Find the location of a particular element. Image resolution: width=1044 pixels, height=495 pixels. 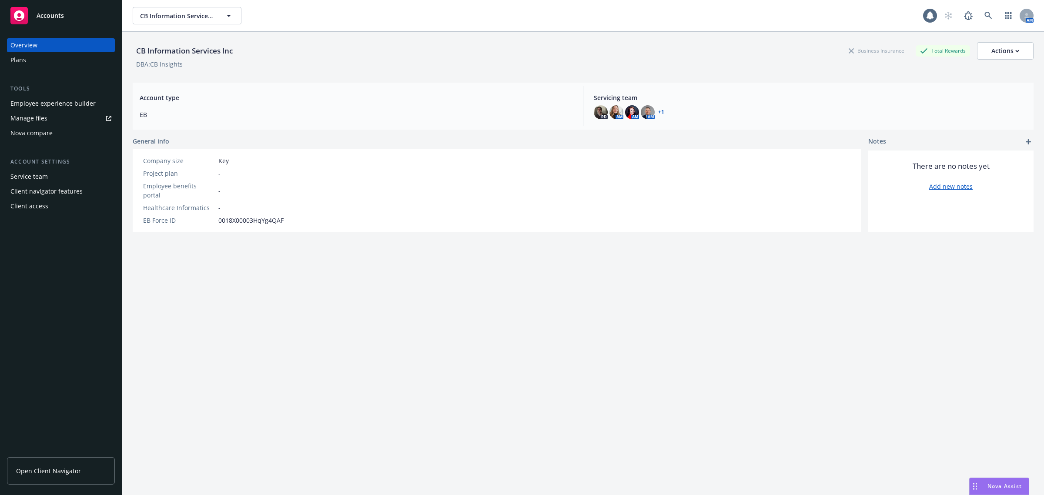

div: Project plan is located at coordinates (179, 173).